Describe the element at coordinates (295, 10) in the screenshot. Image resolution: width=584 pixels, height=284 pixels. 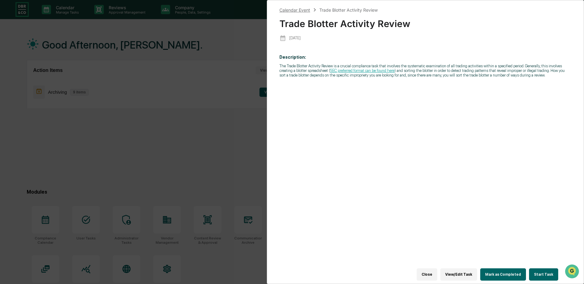
I see `div: Calendar Event` at that location.